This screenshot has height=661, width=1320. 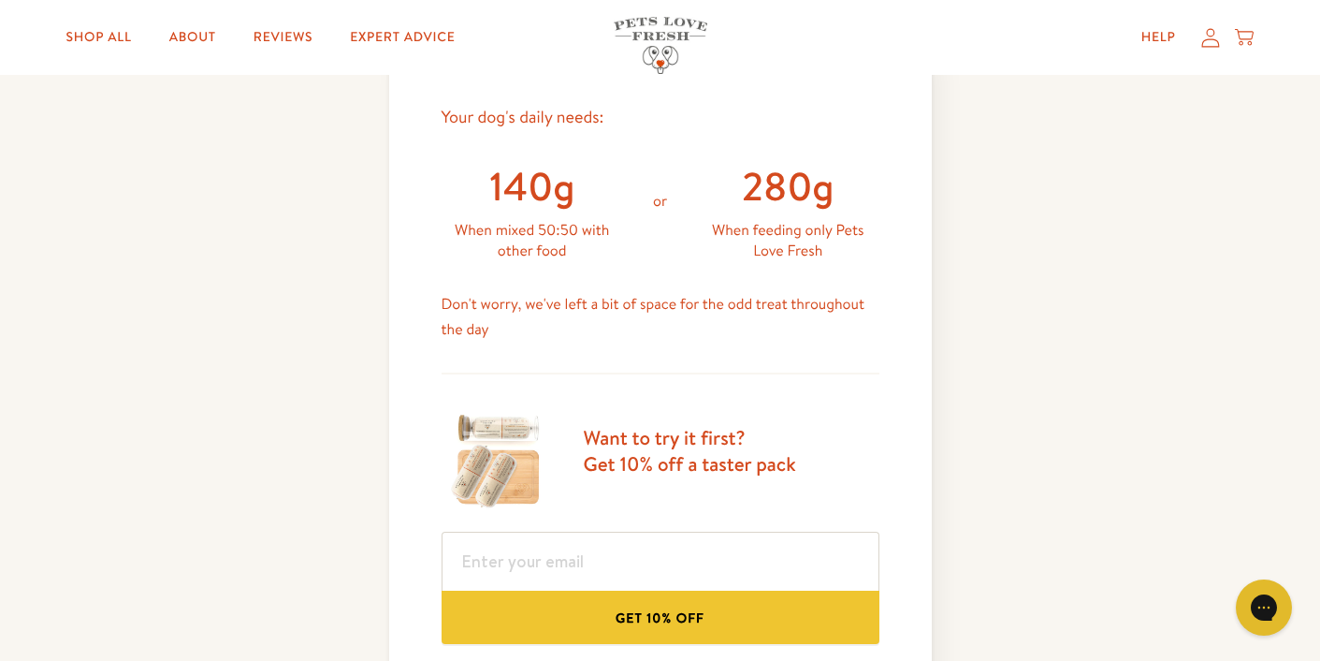 I want to click on p: Don't worry, we've left a bit of space for the odd treat throughout the day, so click(x=661, y=317).